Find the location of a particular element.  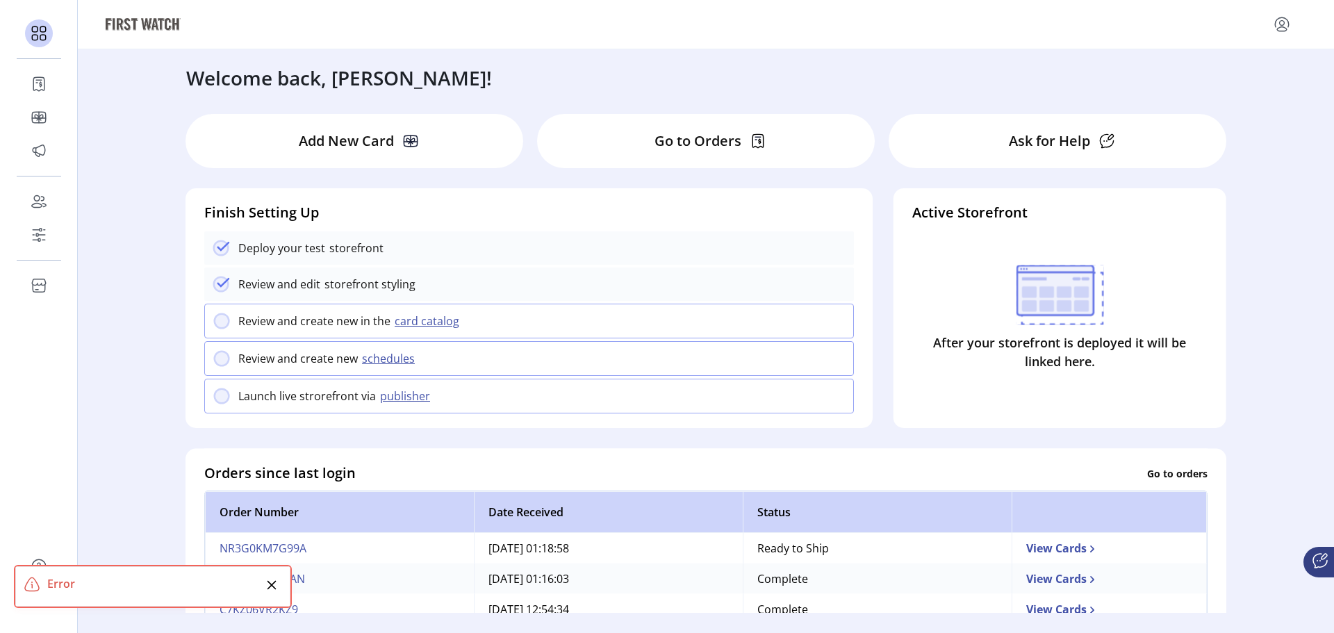

p: After your storefront is deployed it will be linked here. is located at coordinates (1059, 348).